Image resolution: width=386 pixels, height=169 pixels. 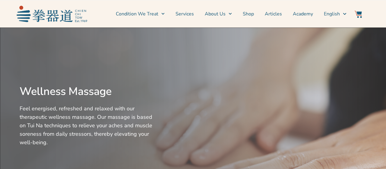 I want to click on a: About Us, so click(x=218, y=14).